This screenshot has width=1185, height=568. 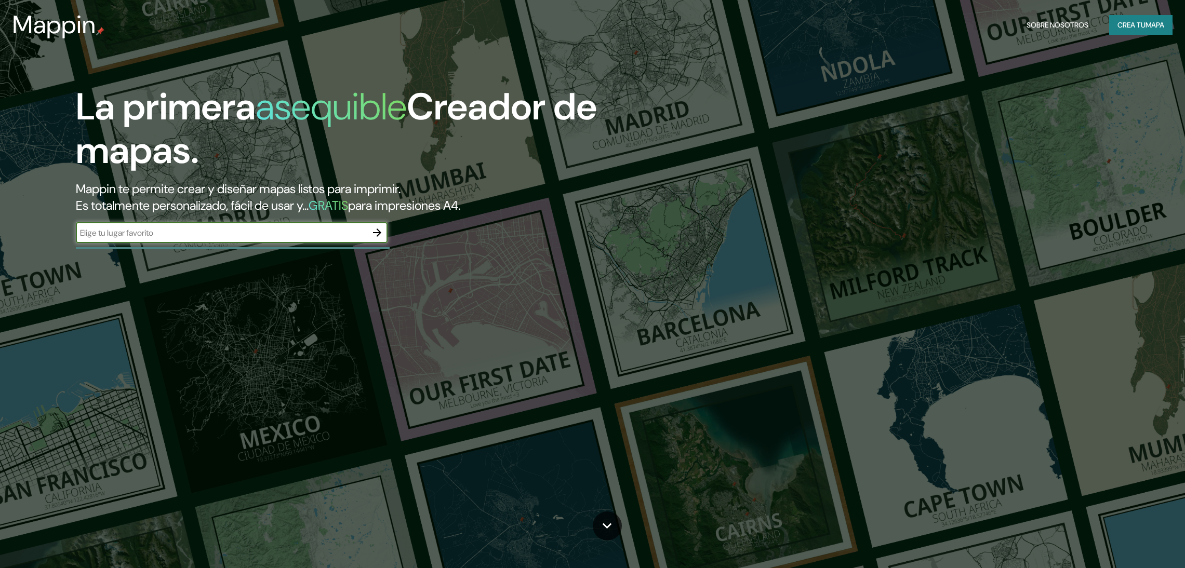 What do you see at coordinates (166, 107) in the screenshot?
I see `font: La primera` at bounding box center [166, 107].